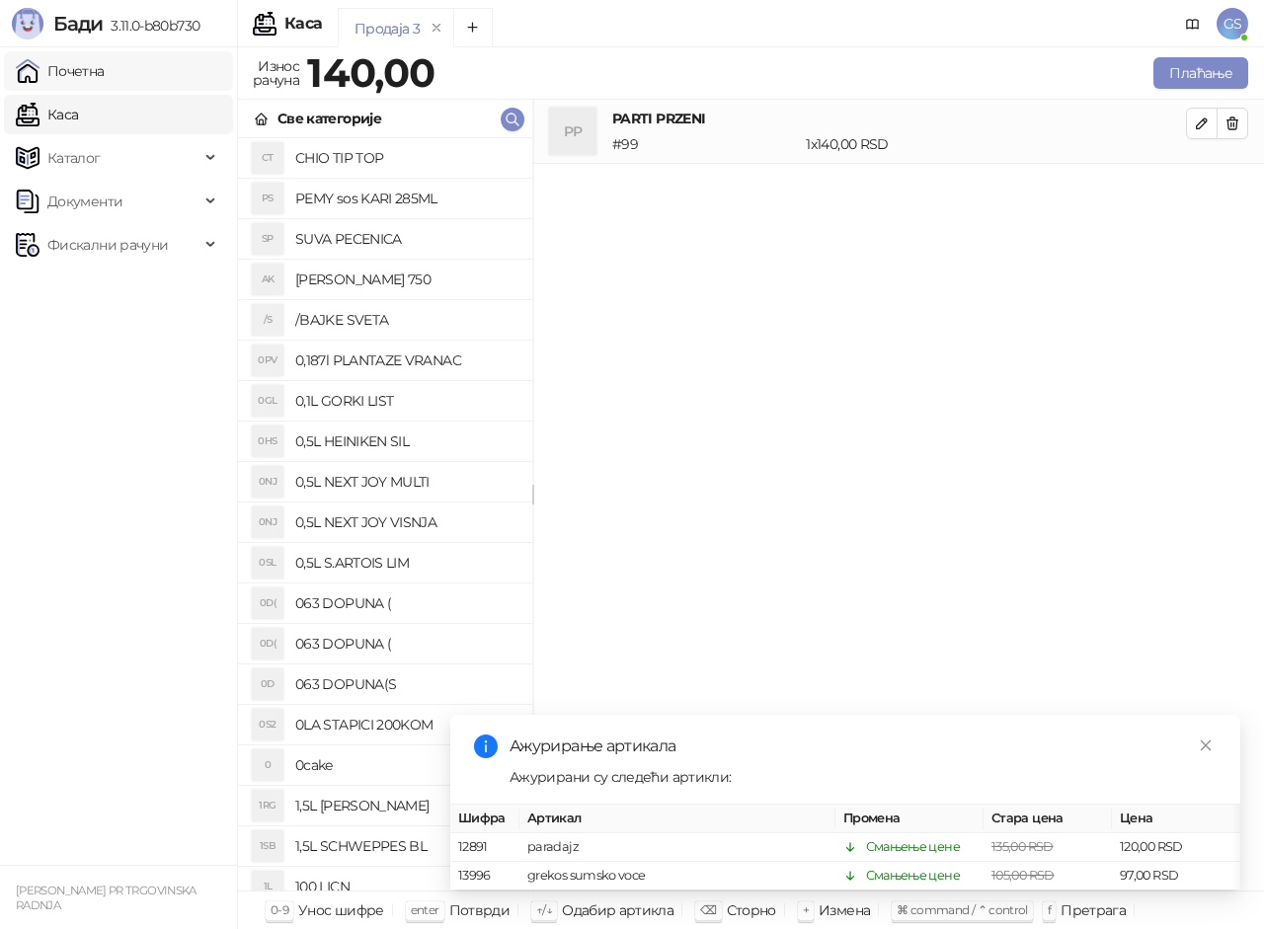 This screenshot has width=1264, height=929. I want to click on span: 105,00 RSD, so click(1023, 875).